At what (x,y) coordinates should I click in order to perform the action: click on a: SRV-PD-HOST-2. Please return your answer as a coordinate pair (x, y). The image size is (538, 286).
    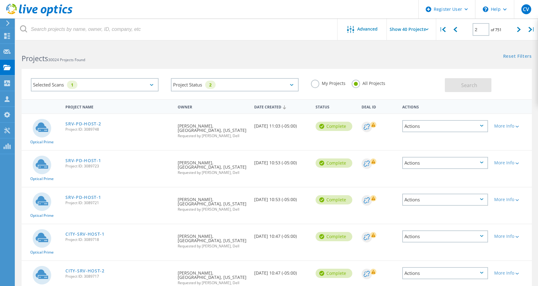
    Looking at the image, I should click on (83, 124).